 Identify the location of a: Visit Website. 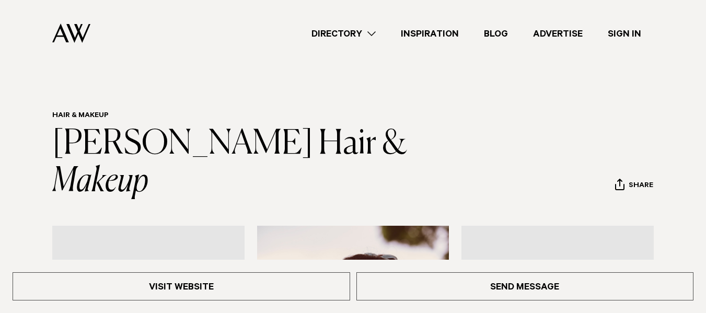
(181, 286).